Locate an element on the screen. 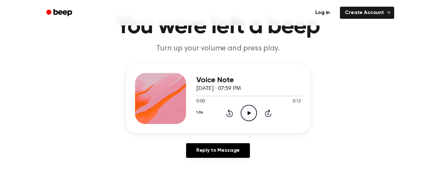  span: 0:00 is located at coordinates (200, 102).